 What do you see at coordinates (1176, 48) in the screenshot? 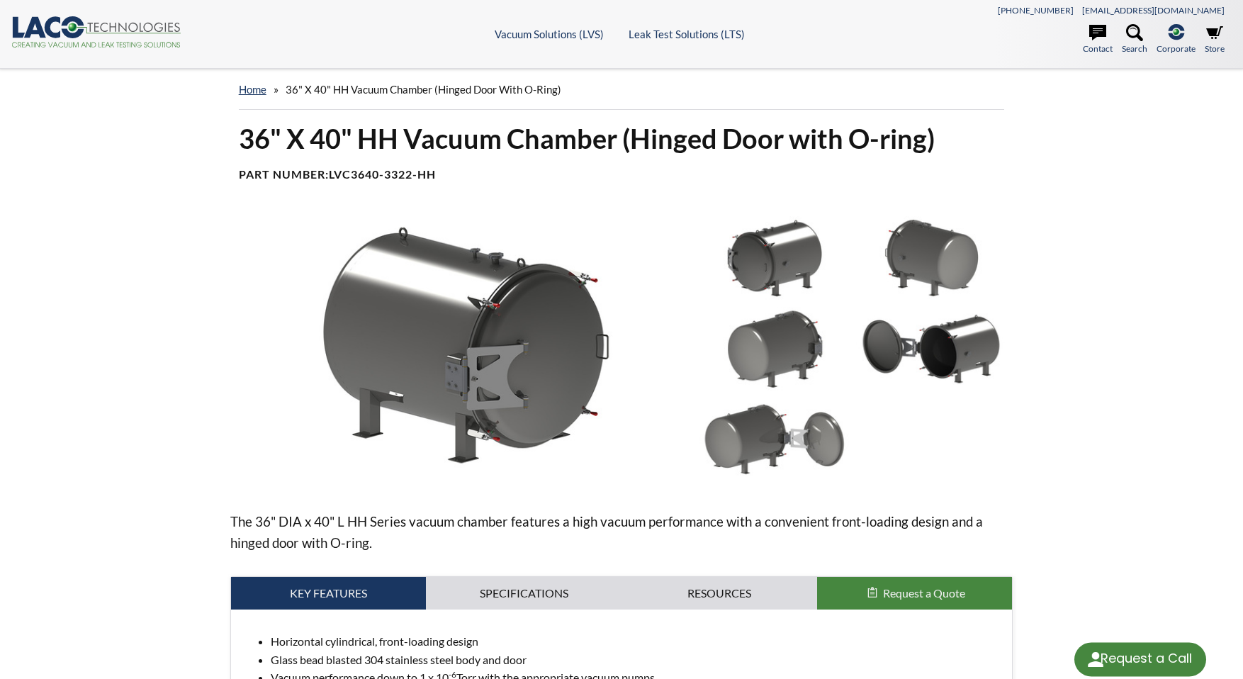
I see `span: Corporate` at bounding box center [1176, 48].